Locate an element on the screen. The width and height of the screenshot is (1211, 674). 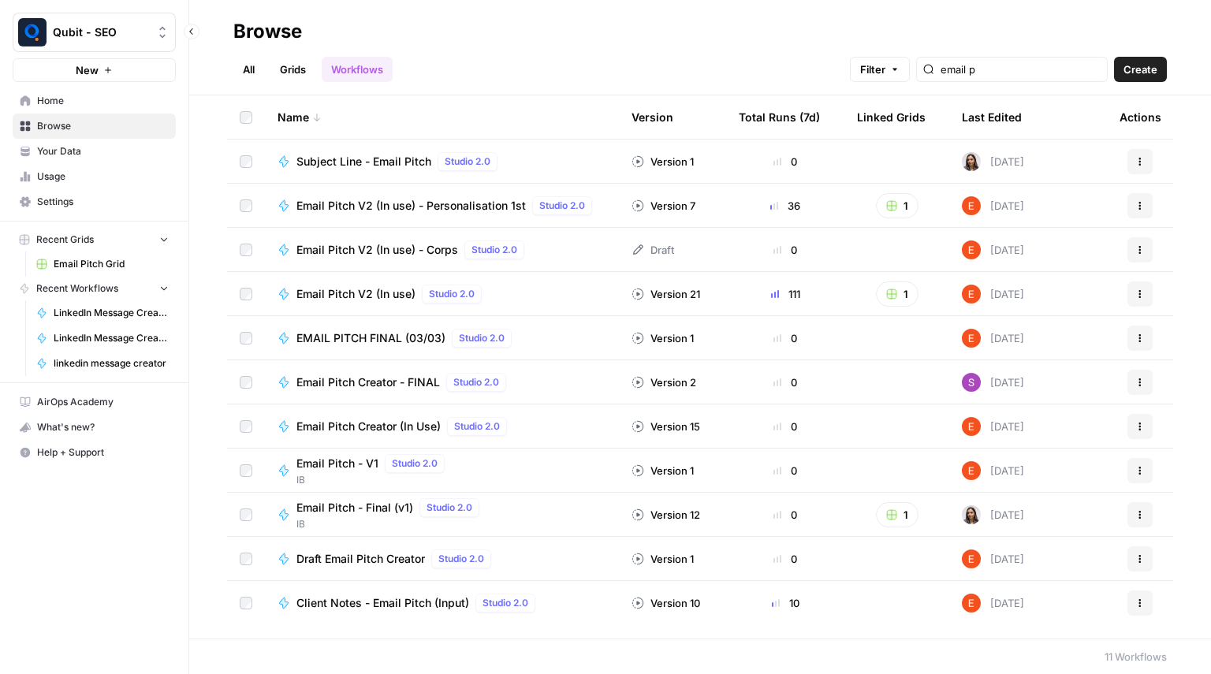
a: linkedin message creator is located at coordinates (103, 364).